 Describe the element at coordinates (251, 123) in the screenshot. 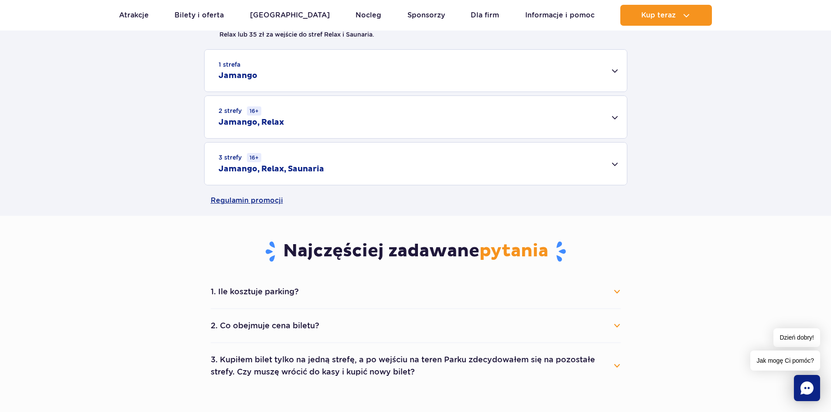

I see `h2: Jamango, Relax` at that location.